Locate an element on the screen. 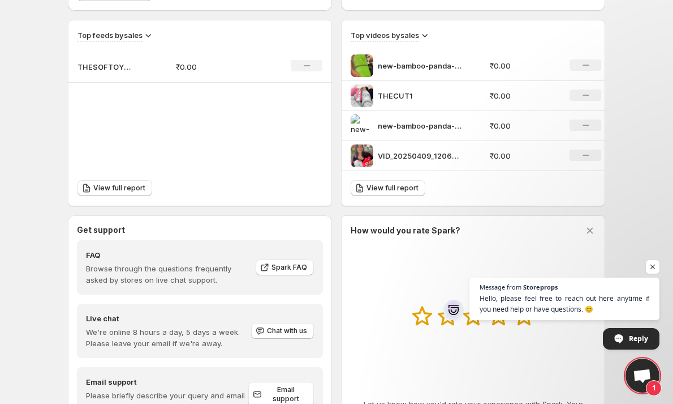  h4: FAQ is located at coordinates (167, 255).